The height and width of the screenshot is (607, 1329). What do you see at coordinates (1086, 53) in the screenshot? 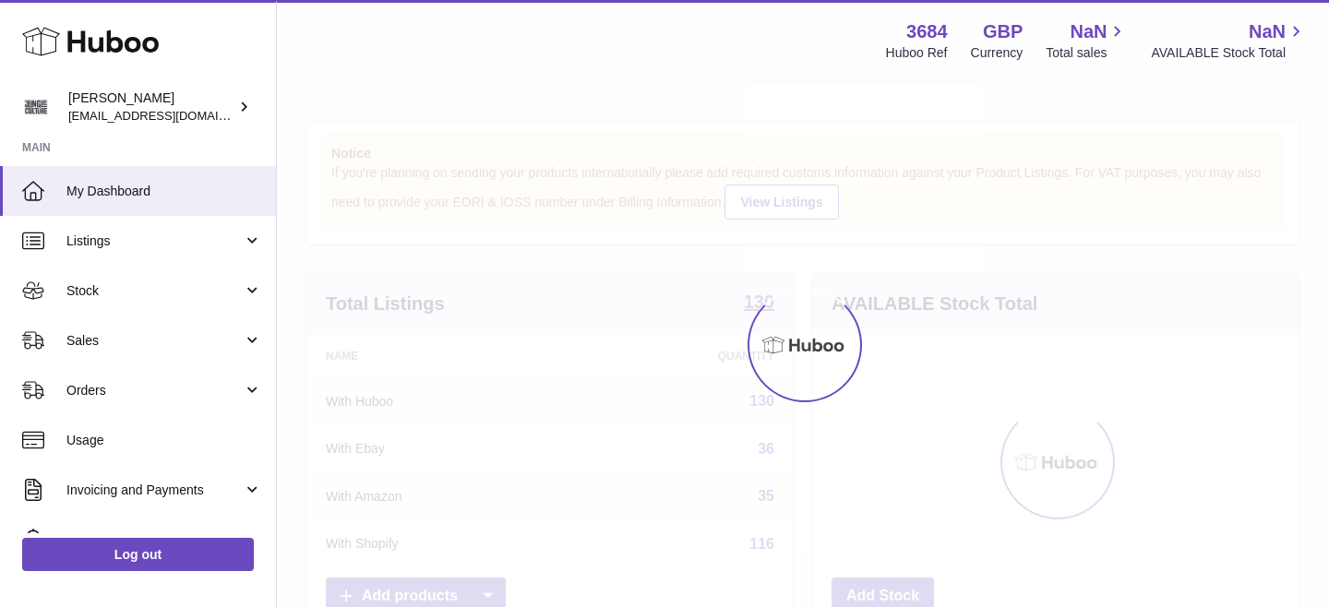
I see `span: Total sales` at bounding box center [1086, 53].